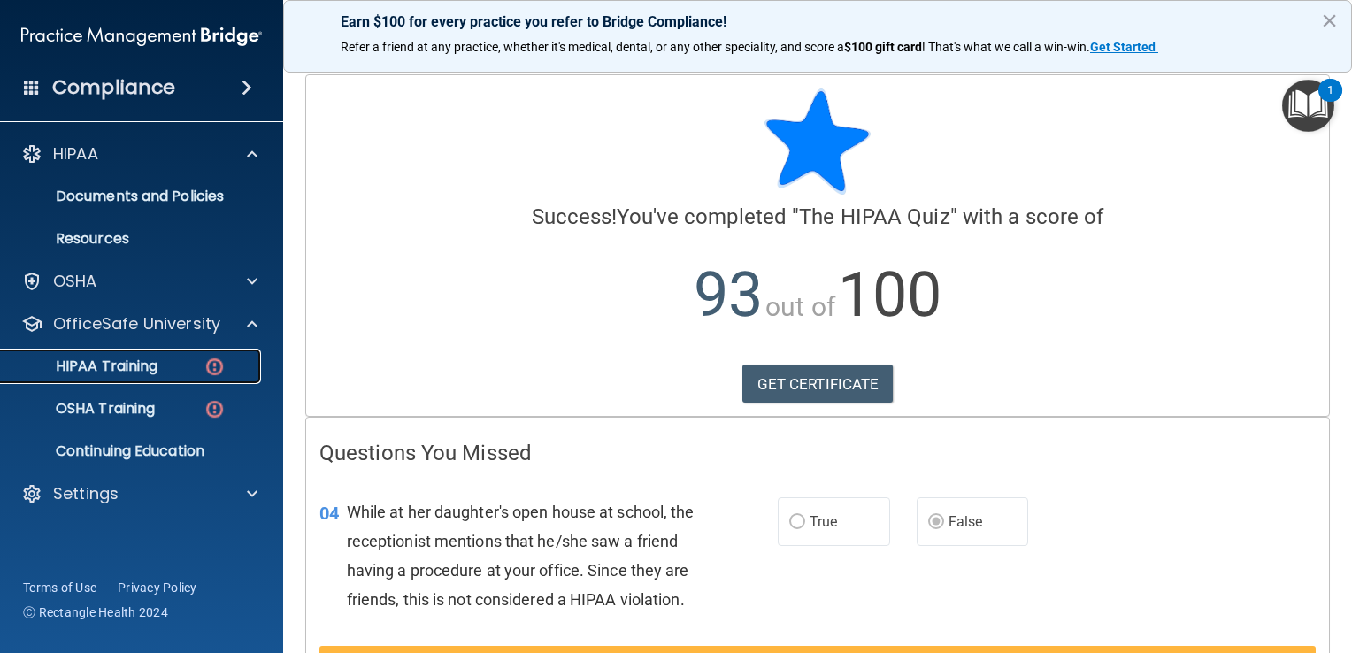 The width and height of the screenshot is (1352, 653). What do you see at coordinates (889, 295) in the screenshot?
I see `span: 100` at bounding box center [889, 295].